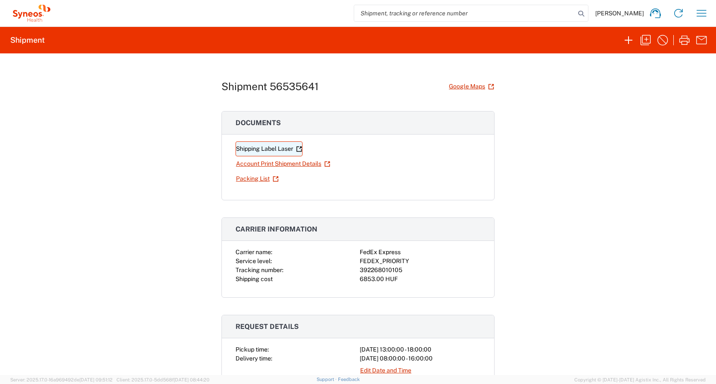  What do you see at coordinates (257, 178) in the screenshot?
I see `a: Packing List` at bounding box center [257, 178].